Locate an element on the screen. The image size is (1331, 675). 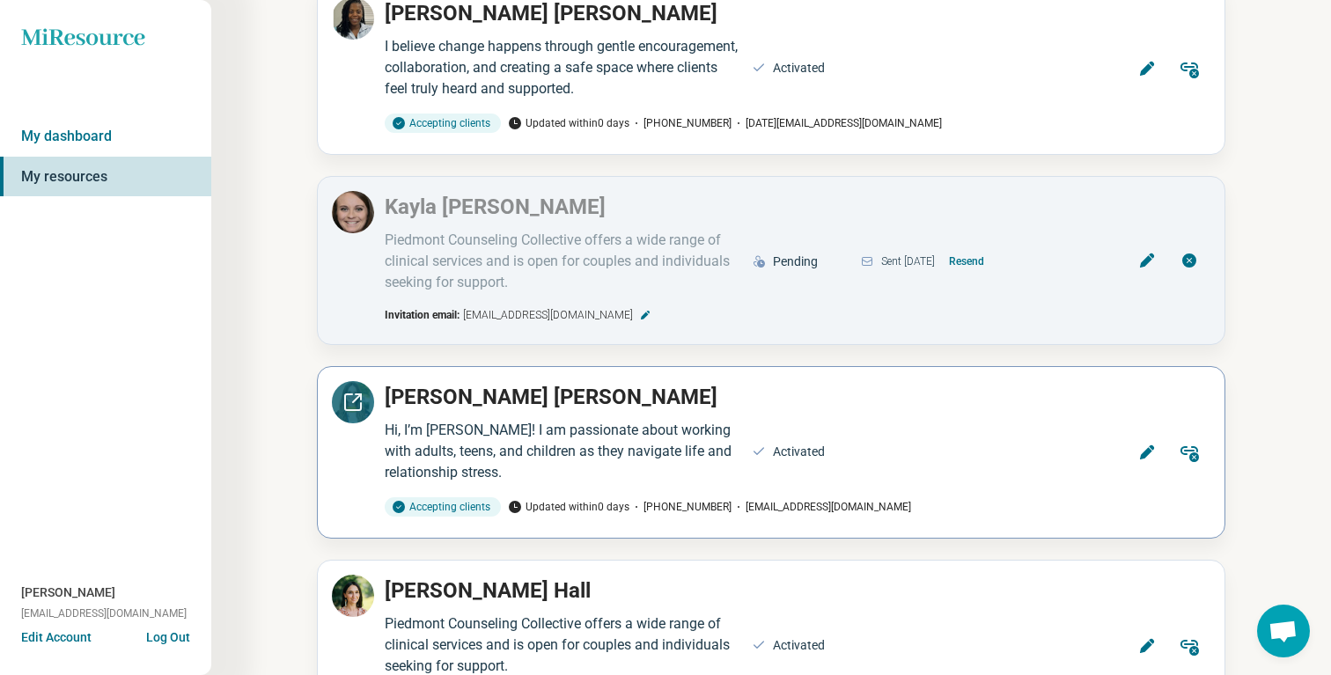
span: Invitation email: is located at coordinates (422, 315).